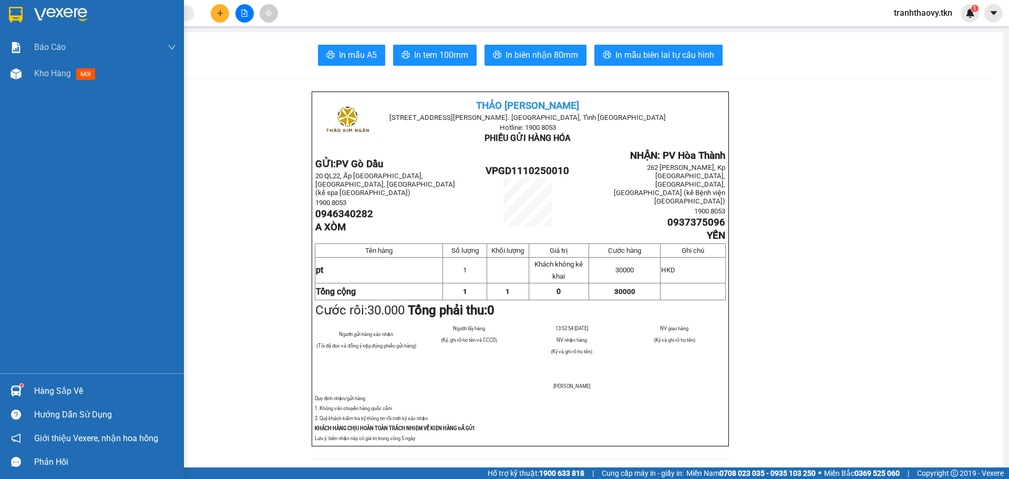  I want to click on span: 30.000, so click(386, 310).